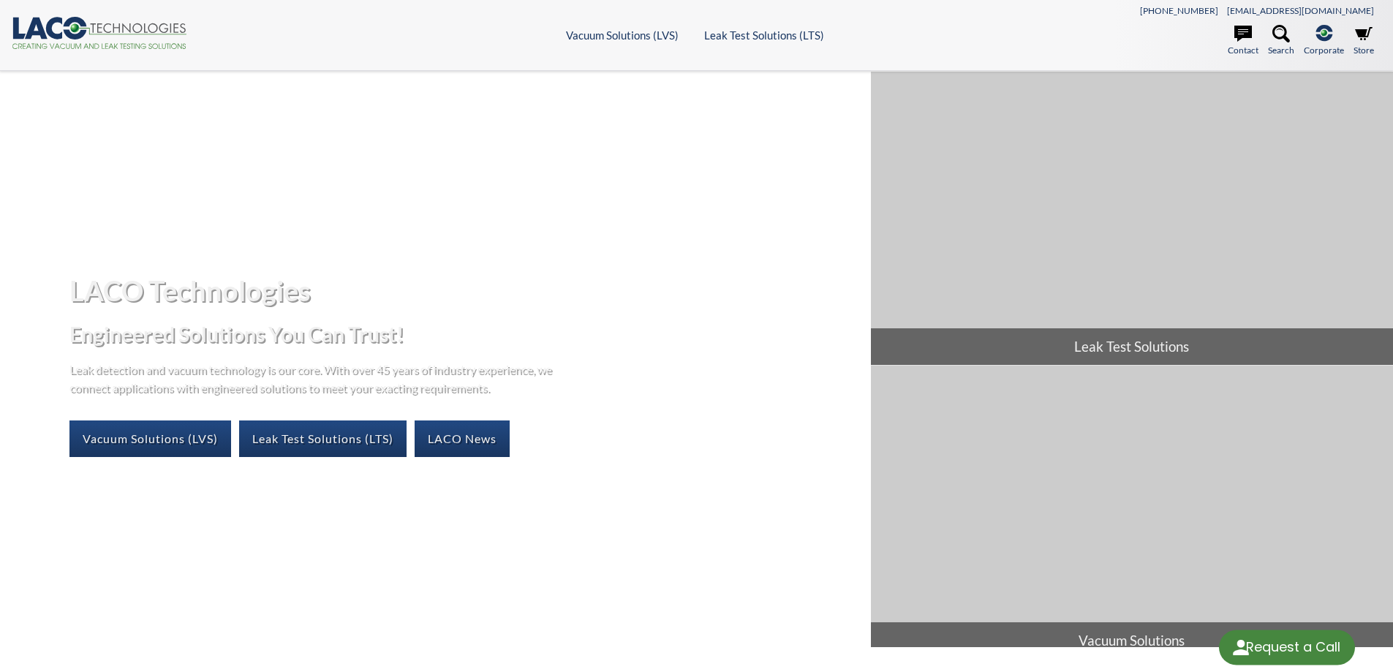 This screenshot has width=1393, height=672. Describe the element at coordinates (464, 290) in the screenshot. I see `h1: LACO Technologies` at that location.